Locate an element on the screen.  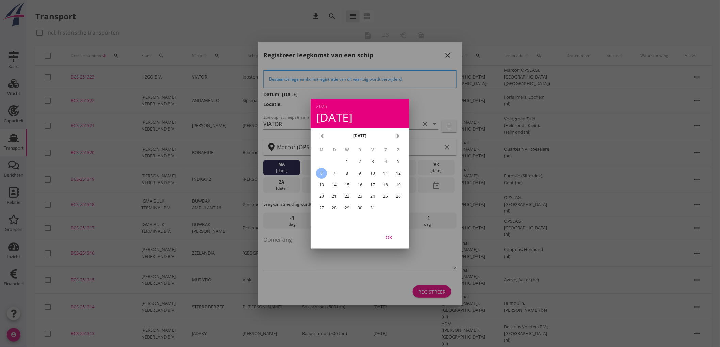
div: 5 is located at coordinates (398, 162).